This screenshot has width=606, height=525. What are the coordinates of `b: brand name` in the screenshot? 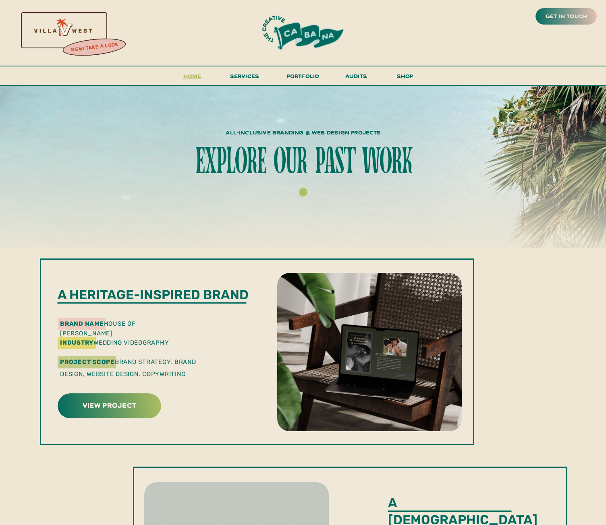 It's located at (82, 324).